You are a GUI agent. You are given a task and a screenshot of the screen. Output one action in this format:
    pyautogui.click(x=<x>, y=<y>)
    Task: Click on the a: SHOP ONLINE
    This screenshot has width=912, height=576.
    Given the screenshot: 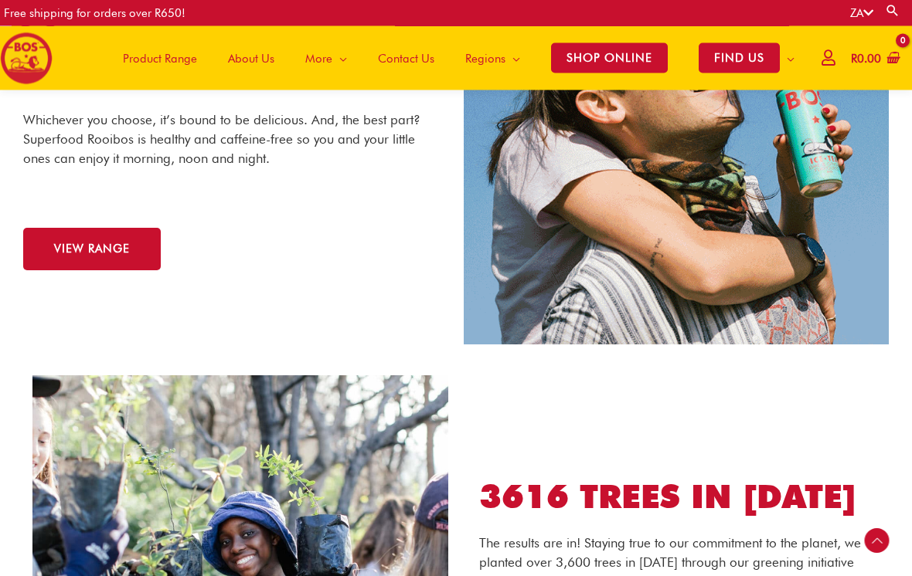 What is the action you would take?
    pyautogui.click(x=609, y=58)
    